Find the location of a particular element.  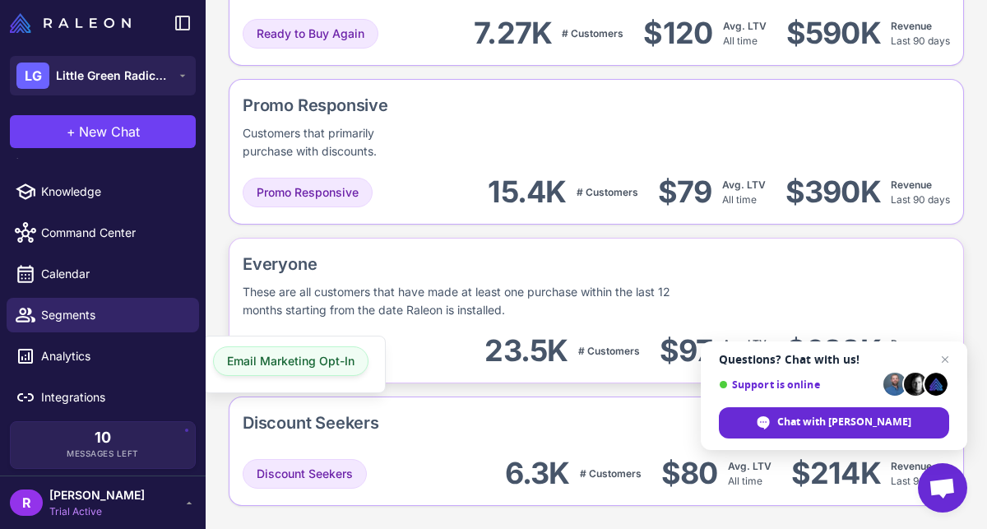

div: $590K is located at coordinates (833, 33).